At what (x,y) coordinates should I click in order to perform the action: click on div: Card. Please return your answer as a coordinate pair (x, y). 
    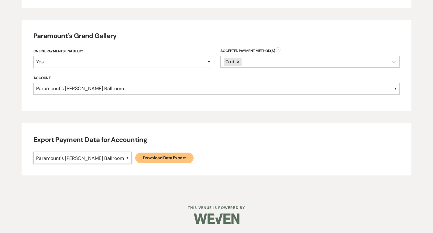
    Looking at the image, I should click on (229, 62).